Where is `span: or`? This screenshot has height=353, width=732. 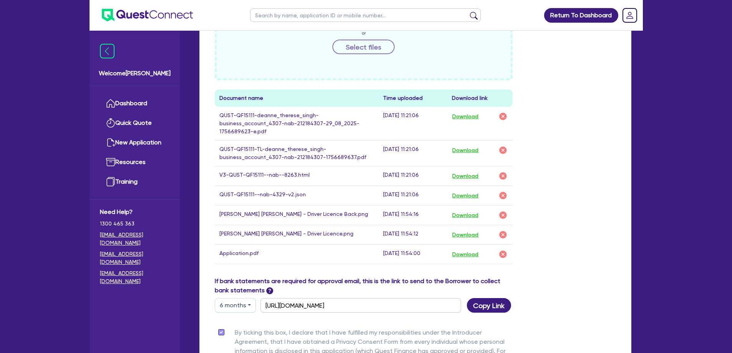 span: or is located at coordinates (363, 33).